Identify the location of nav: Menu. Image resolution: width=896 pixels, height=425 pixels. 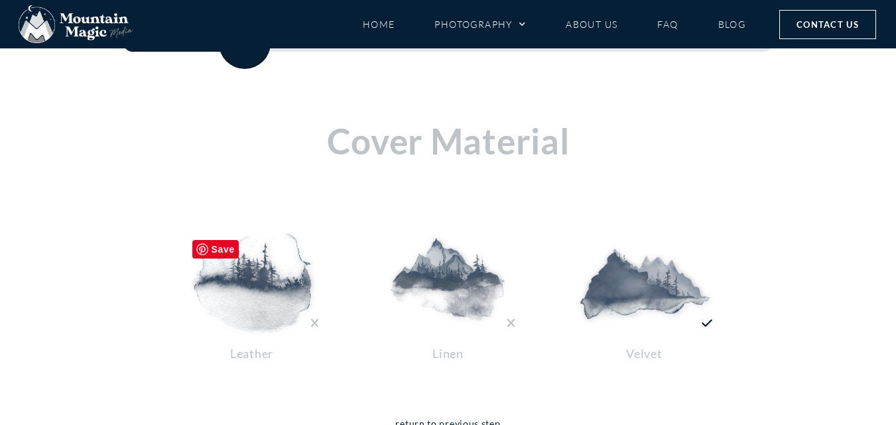
(554, 24).